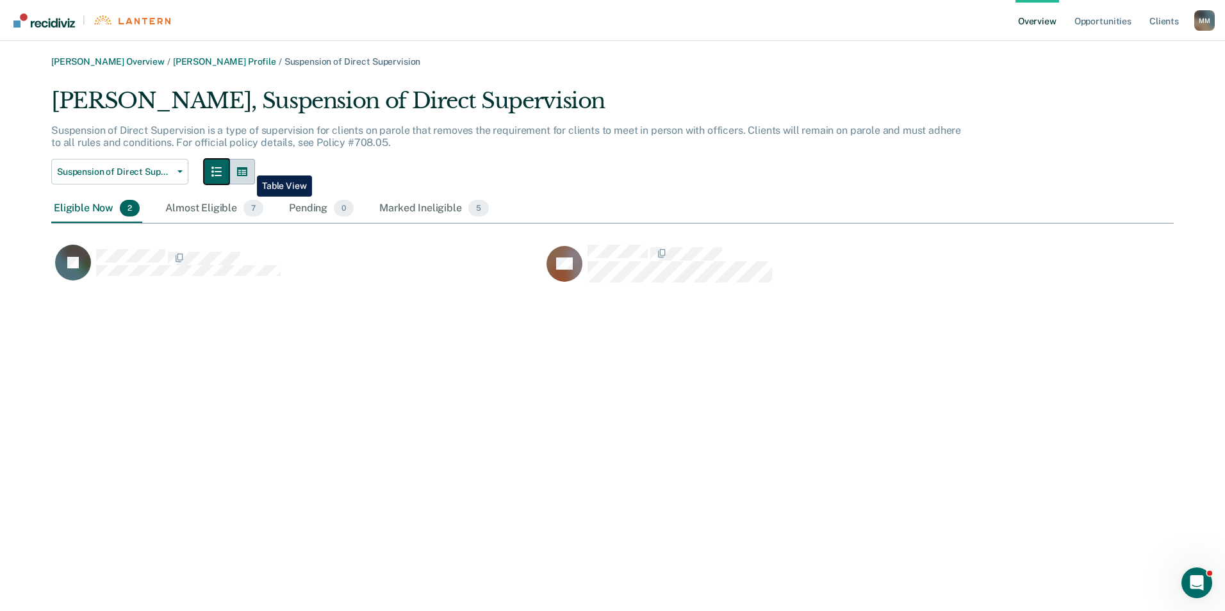 The width and height of the screenshot is (1225, 611). I want to click on img: Lantern, so click(131, 20).